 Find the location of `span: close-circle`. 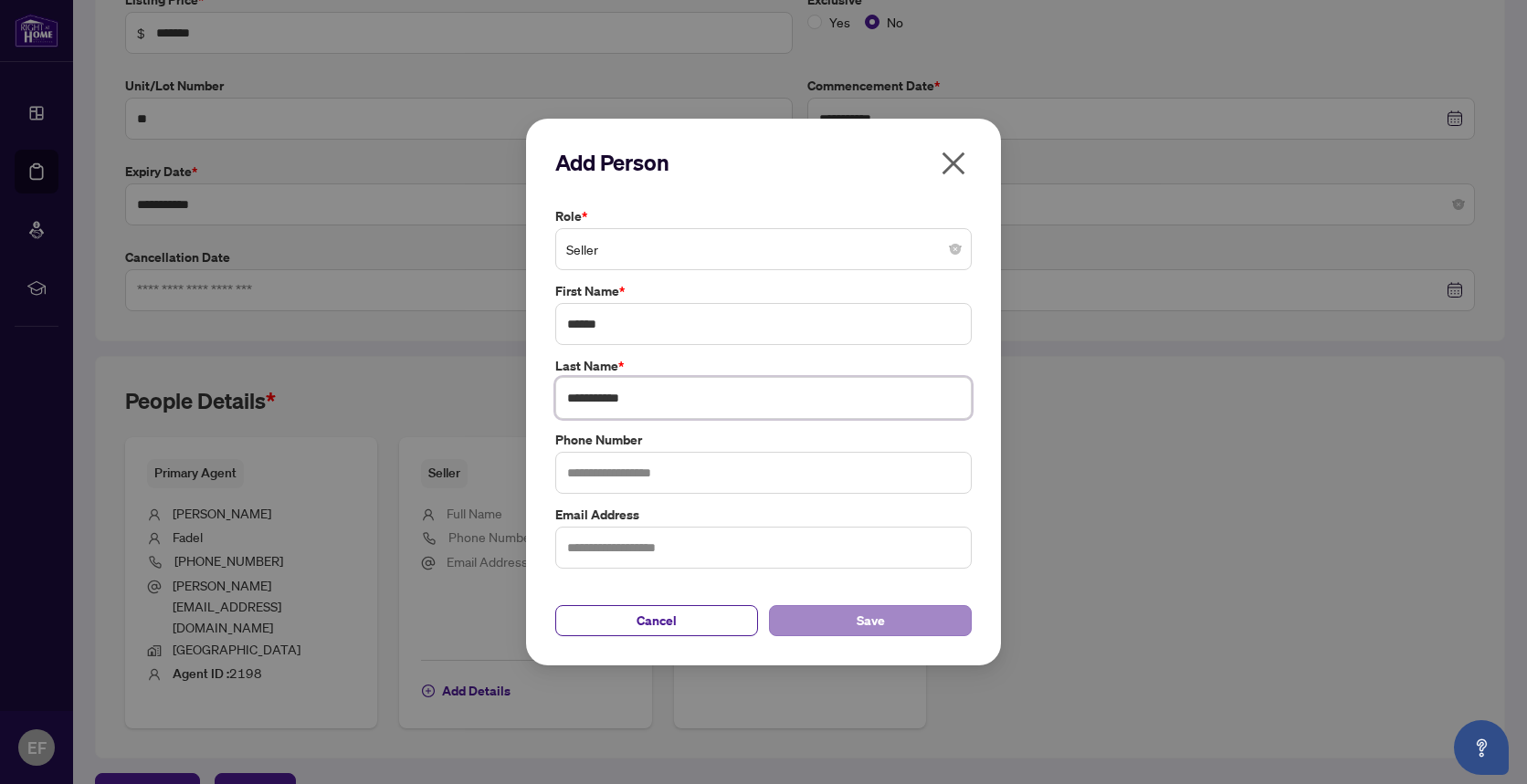

span: close-circle is located at coordinates (955, 249).